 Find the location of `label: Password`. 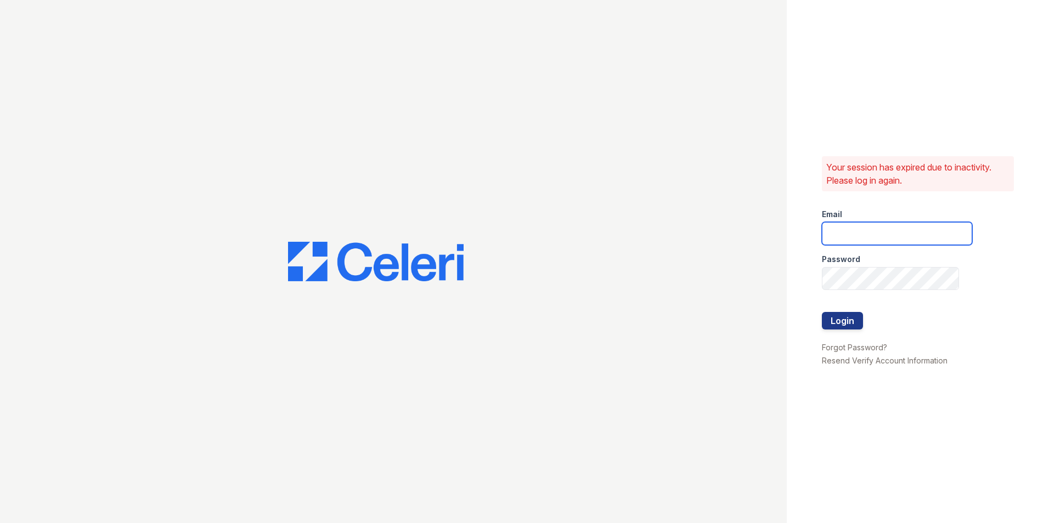

label: Password is located at coordinates (841, 260).